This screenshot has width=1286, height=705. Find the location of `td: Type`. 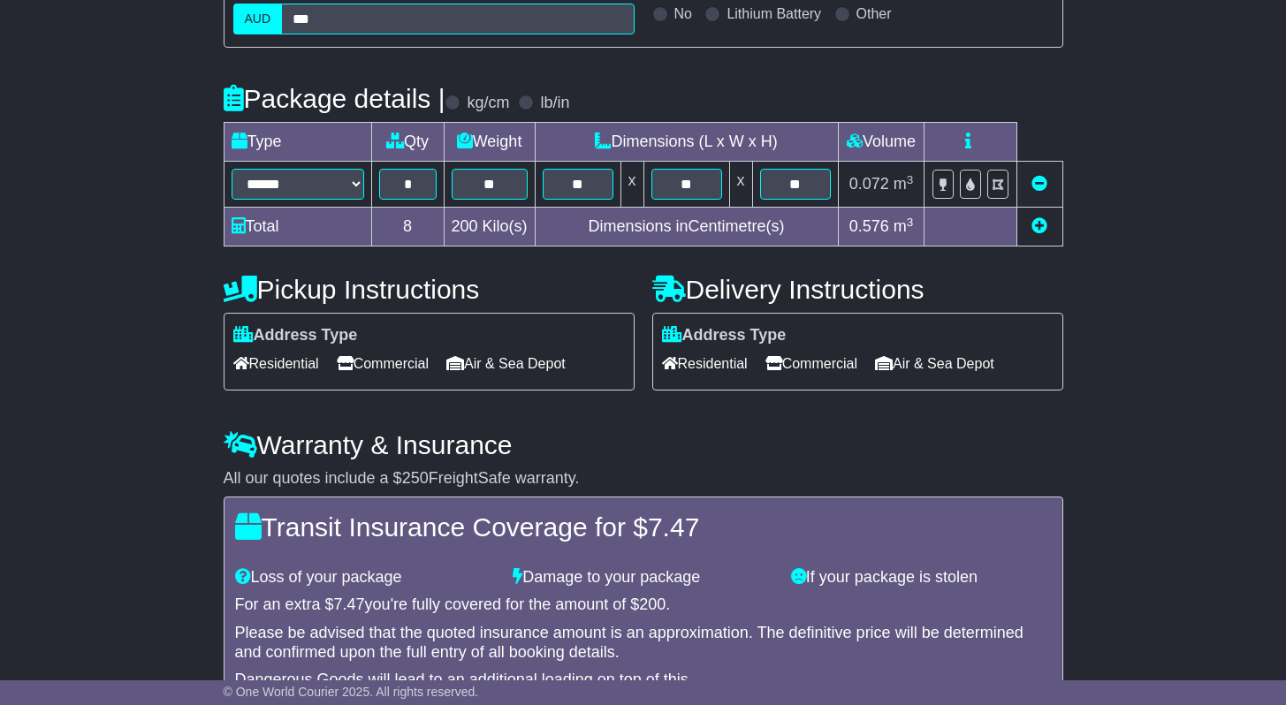

td: Type is located at coordinates (297, 142).